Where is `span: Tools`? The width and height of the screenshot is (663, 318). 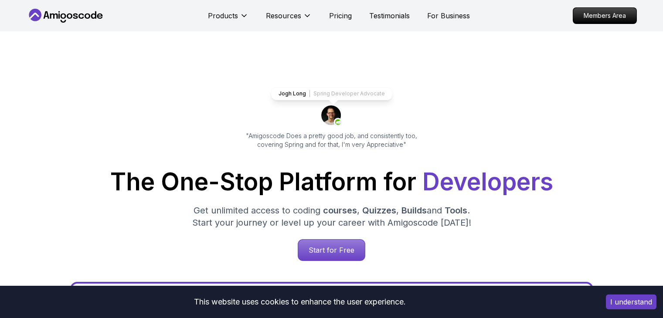
span: Tools is located at coordinates (456, 211).